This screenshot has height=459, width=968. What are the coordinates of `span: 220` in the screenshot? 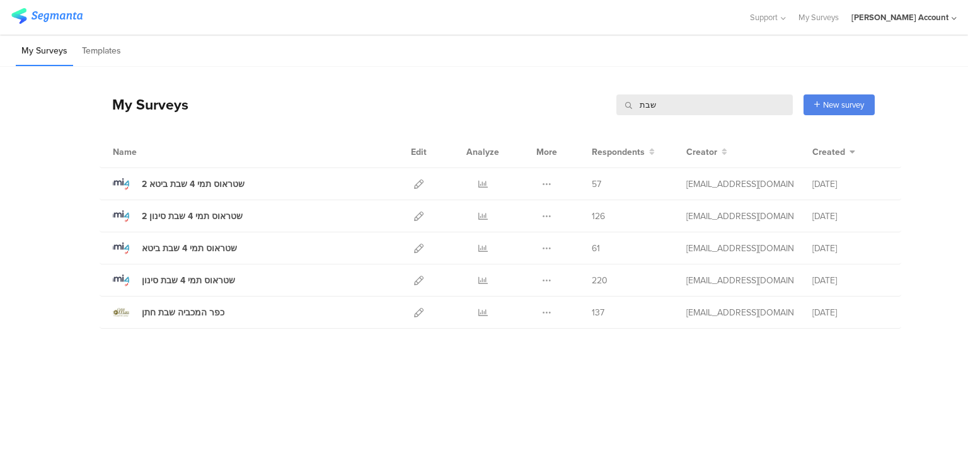 It's located at (599, 280).